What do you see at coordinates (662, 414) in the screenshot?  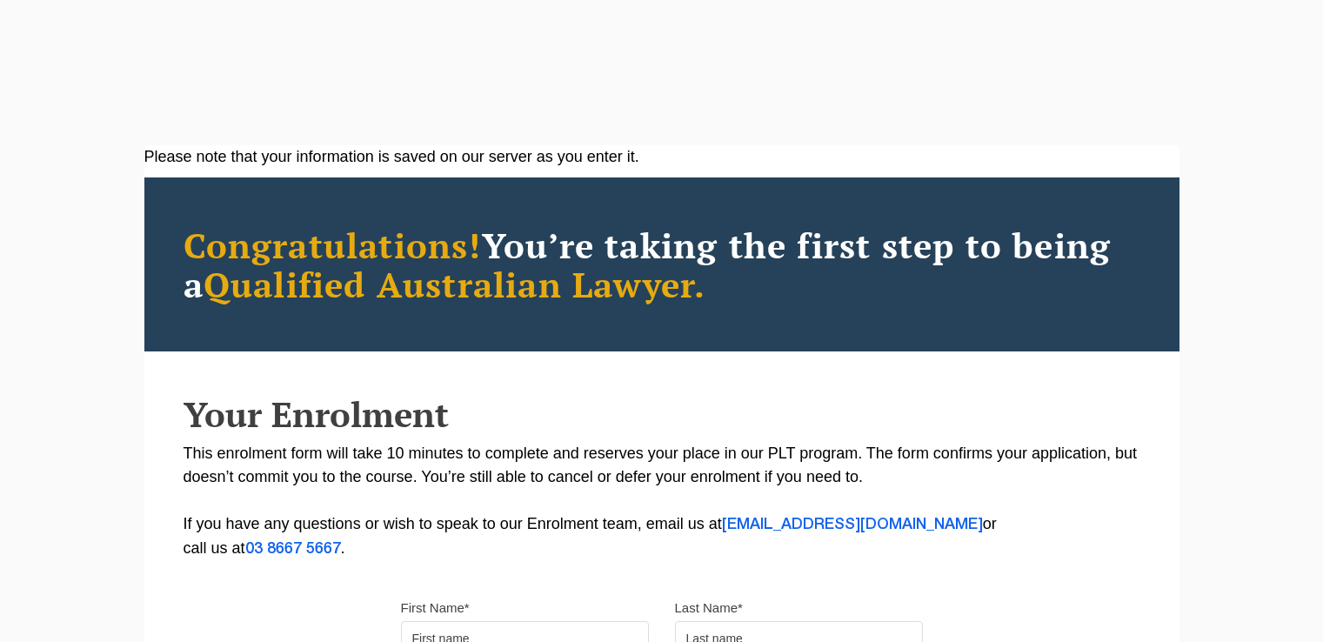 I see `h2: Your Enrolment` at bounding box center [662, 414].